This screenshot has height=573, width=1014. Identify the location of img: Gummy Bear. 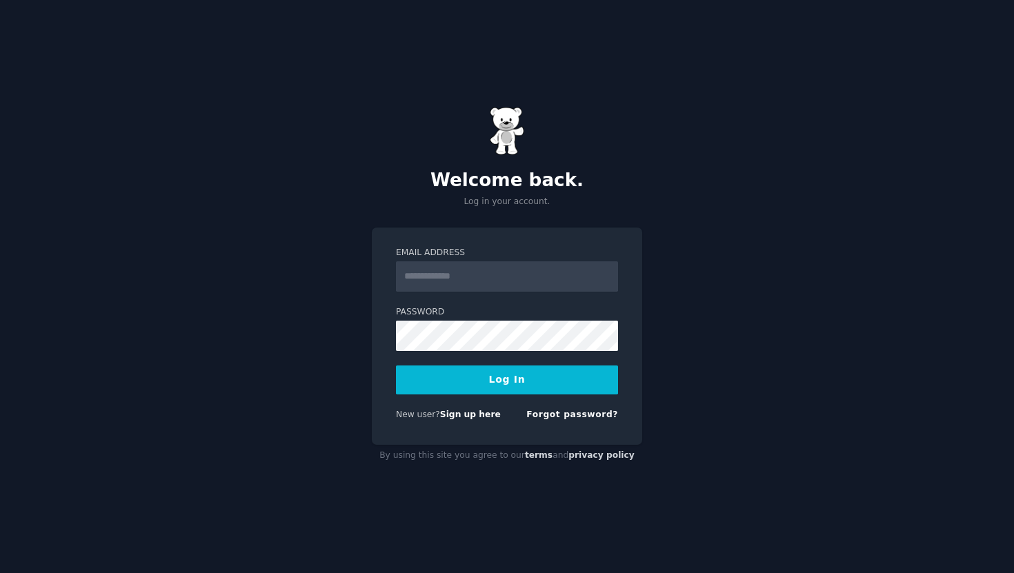
(507, 131).